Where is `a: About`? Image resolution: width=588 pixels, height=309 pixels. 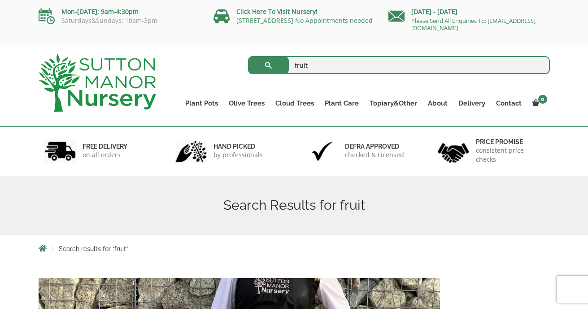 a: About is located at coordinates (438, 103).